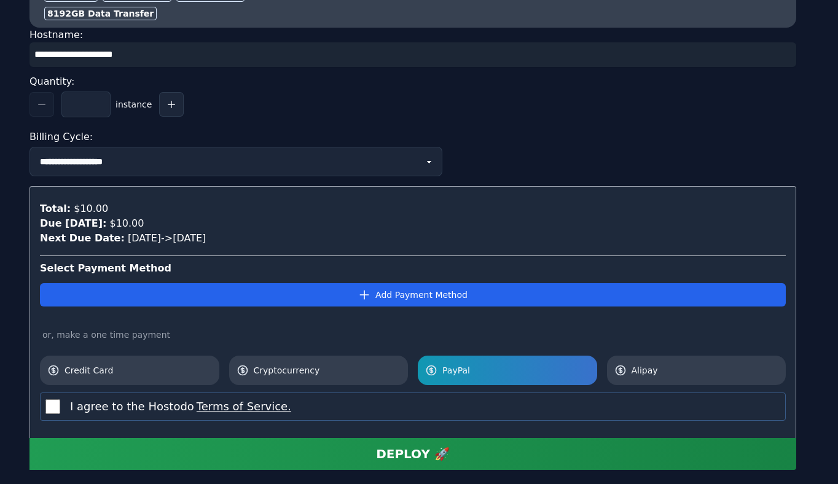 The image size is (838, 484). What do you see at coordinates (413, 268) in the screenshot?
I see `div: Select Payment Method` at bounding box center [413, 268].